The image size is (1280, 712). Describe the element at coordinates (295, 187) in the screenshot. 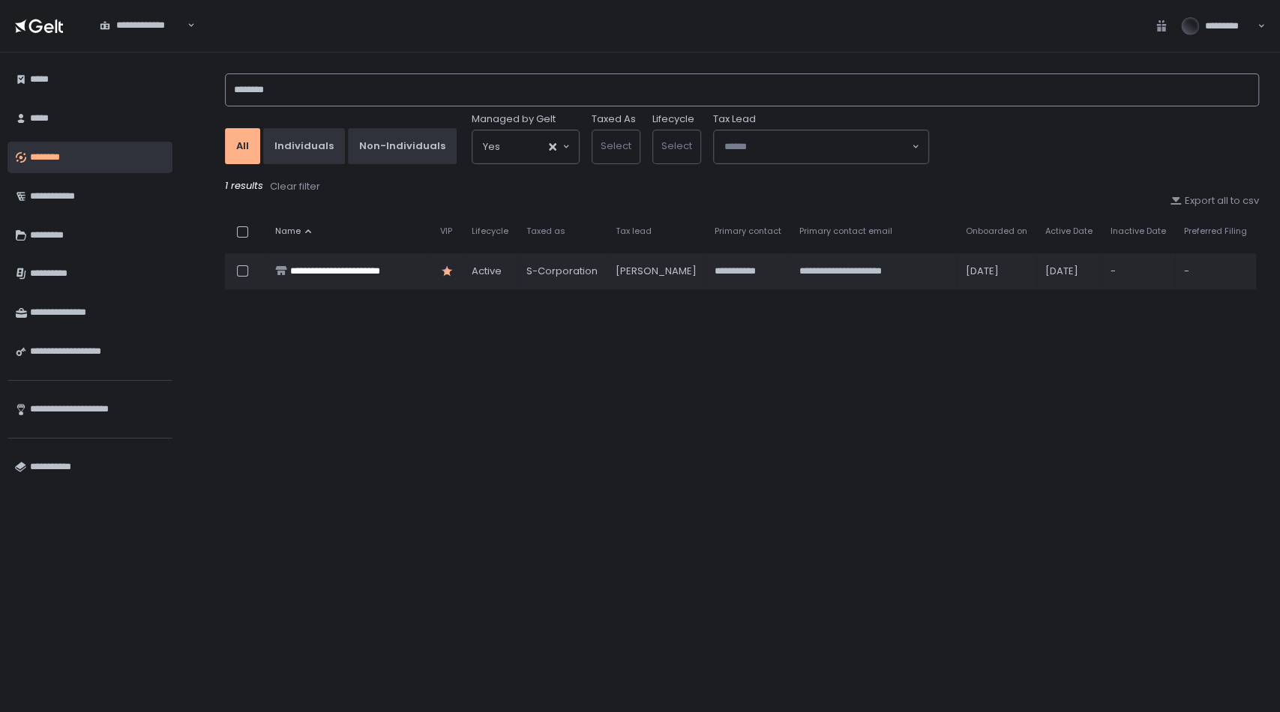

I see `div: Clear filter` at that location.